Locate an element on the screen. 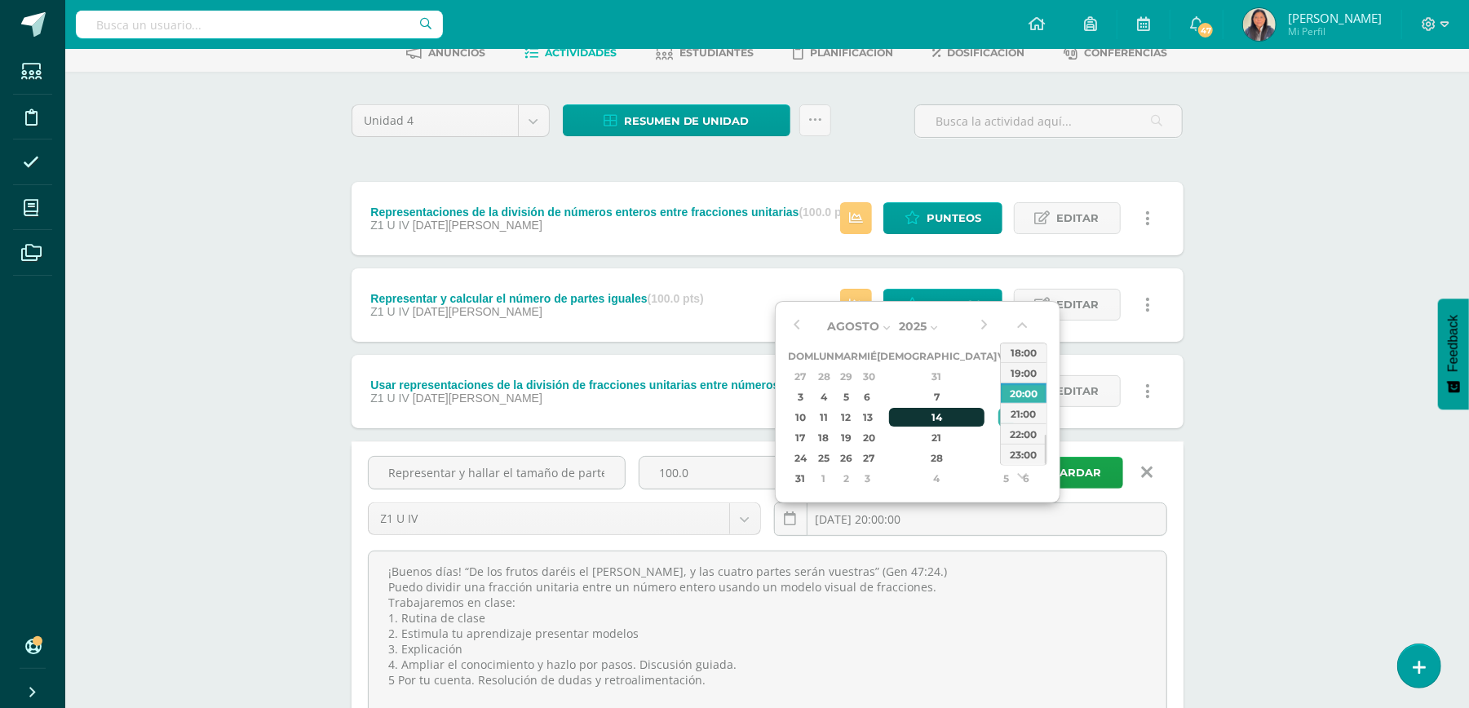 The height and width of the screenshot is (708, 1469). th: Mié is located at coordinates (867, 356).